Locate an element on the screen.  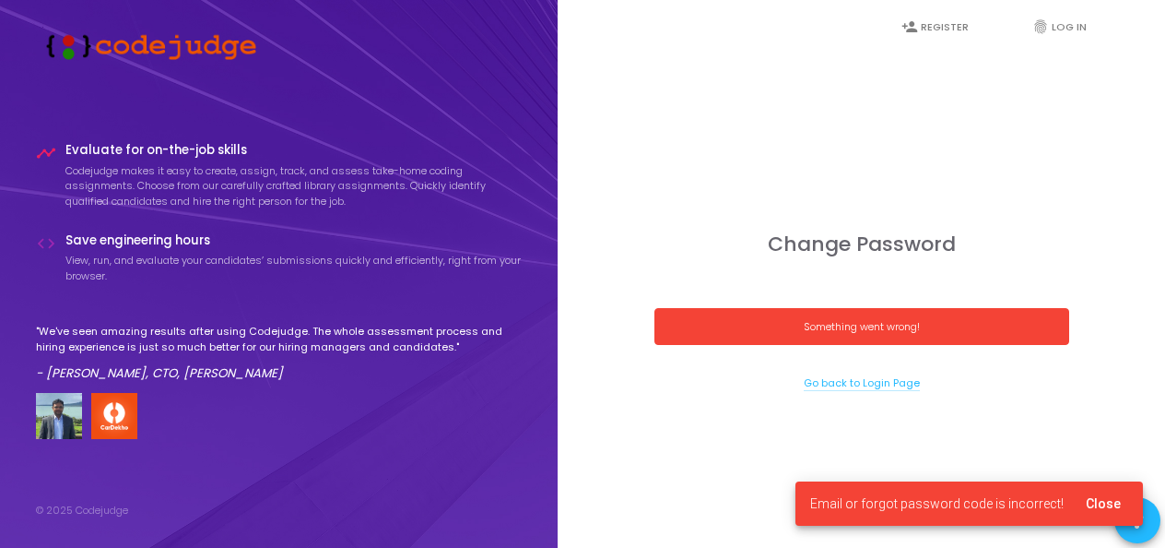
img: user image is located at coordinates (59, 416).